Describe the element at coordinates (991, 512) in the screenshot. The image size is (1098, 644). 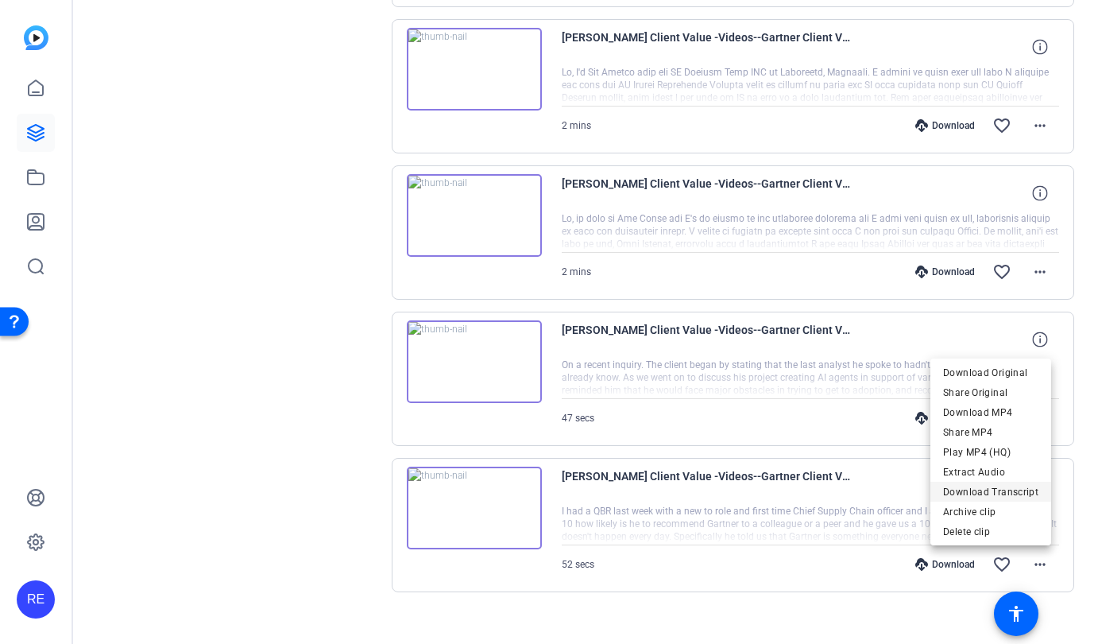
I see `span: Archive clip` at that location.